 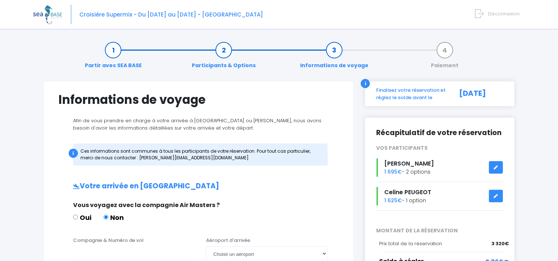 I want to click on label: Compagnie & Numéro de vol, so click(x=108, y=240).